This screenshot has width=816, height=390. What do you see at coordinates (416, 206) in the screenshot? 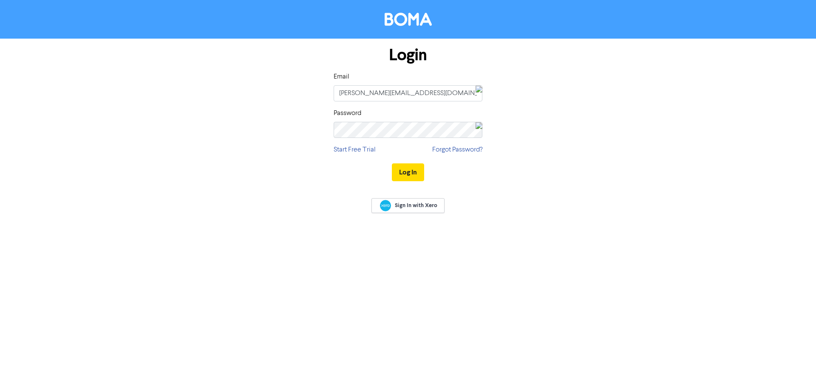
I see `span: Sign In with Xero` at bounding box center [416, 206].